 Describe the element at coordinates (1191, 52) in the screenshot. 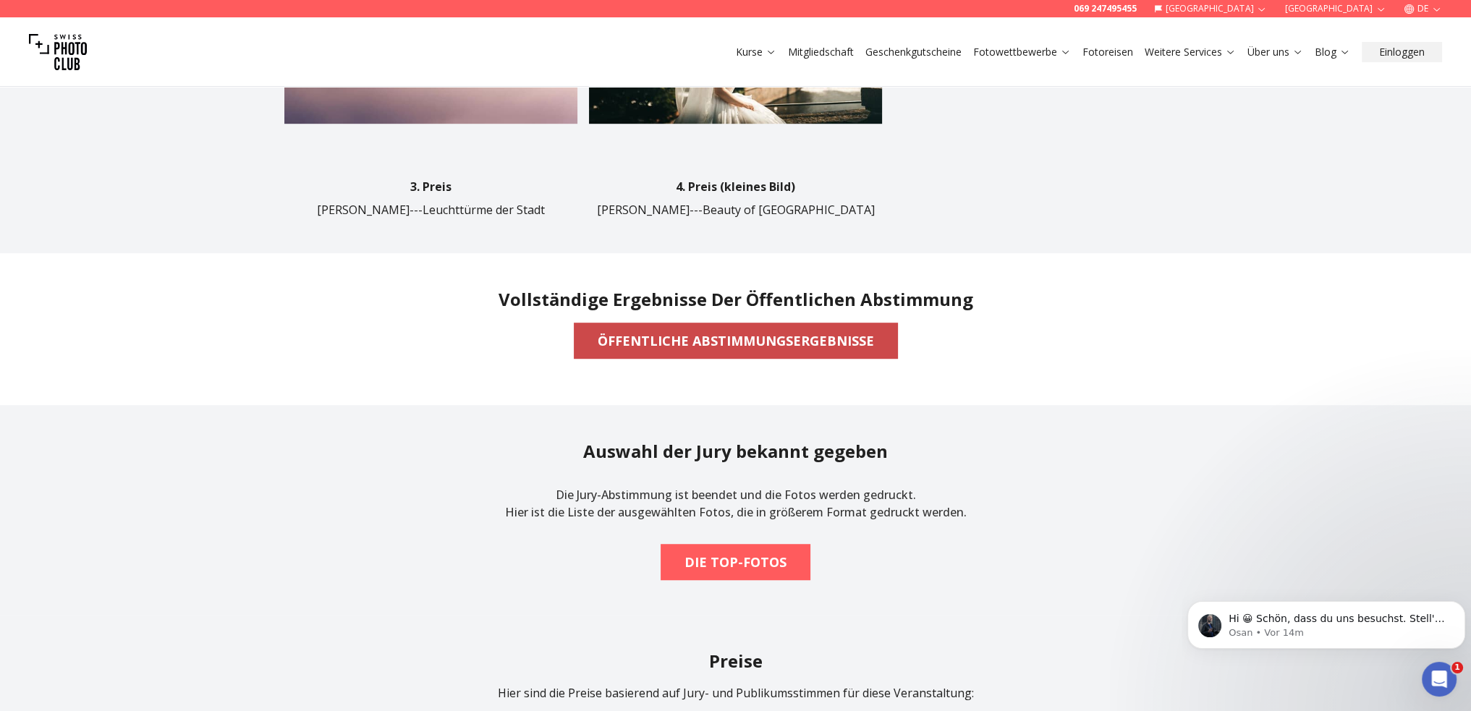

I see `button: Weitere Services` at that location.